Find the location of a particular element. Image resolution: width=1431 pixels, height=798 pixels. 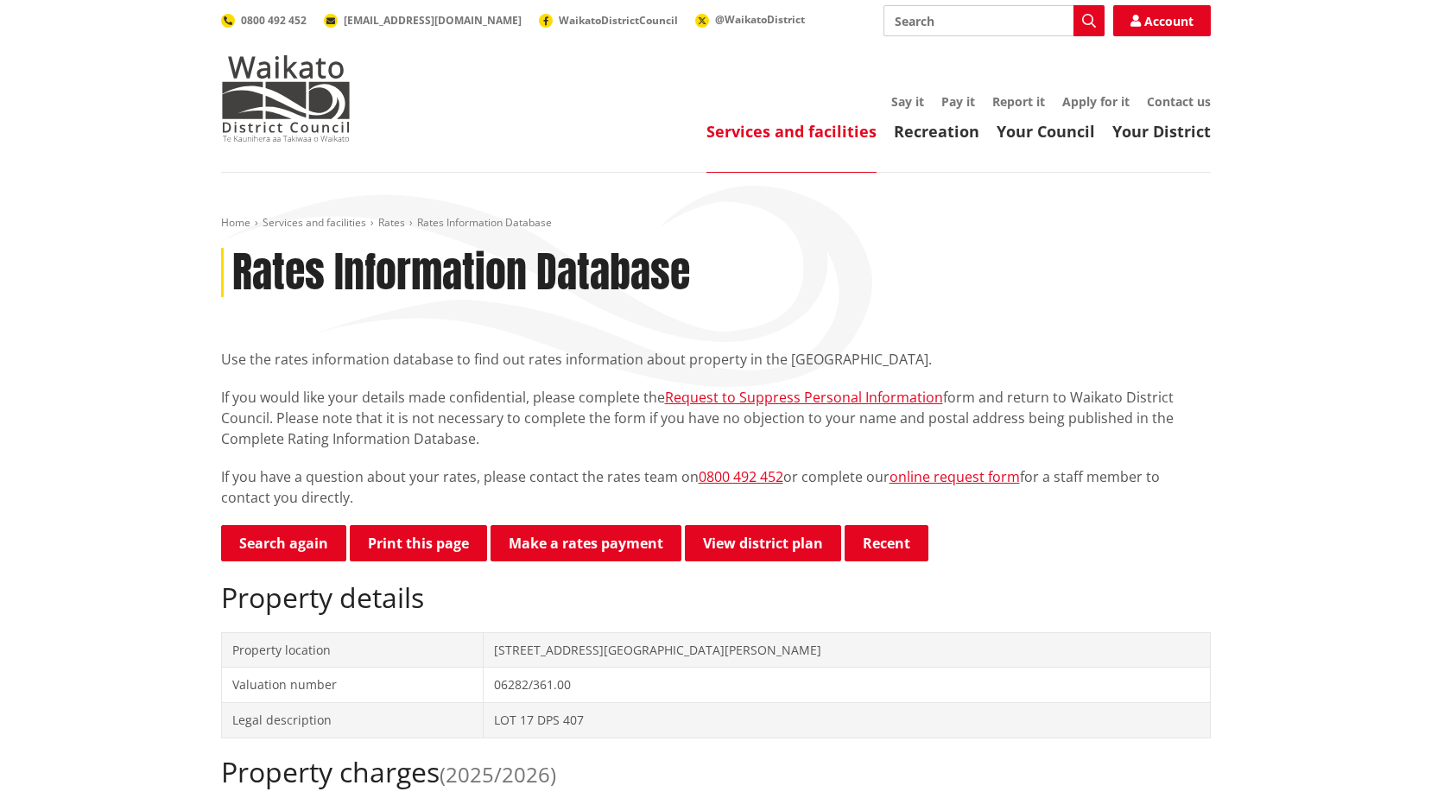

img: Waikato District Council - Te Kaunihera aa Takiwaa o Waikato is located at coordinates (286, 98).